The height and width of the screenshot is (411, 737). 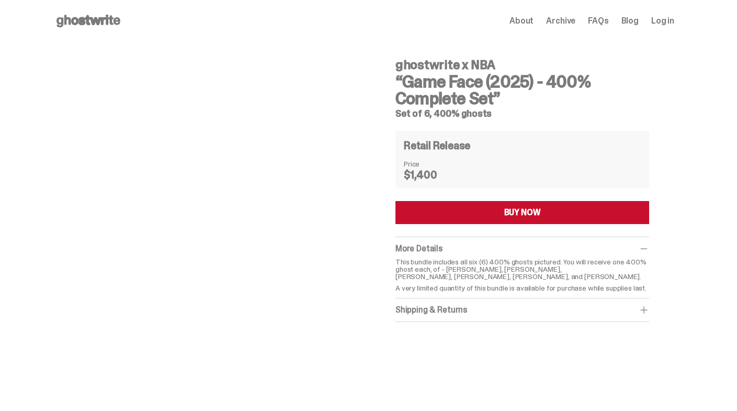 What do you see at coordinates (630, 21) in the screenshot?
I see `a: Blog` at bounding box center [630, 21].